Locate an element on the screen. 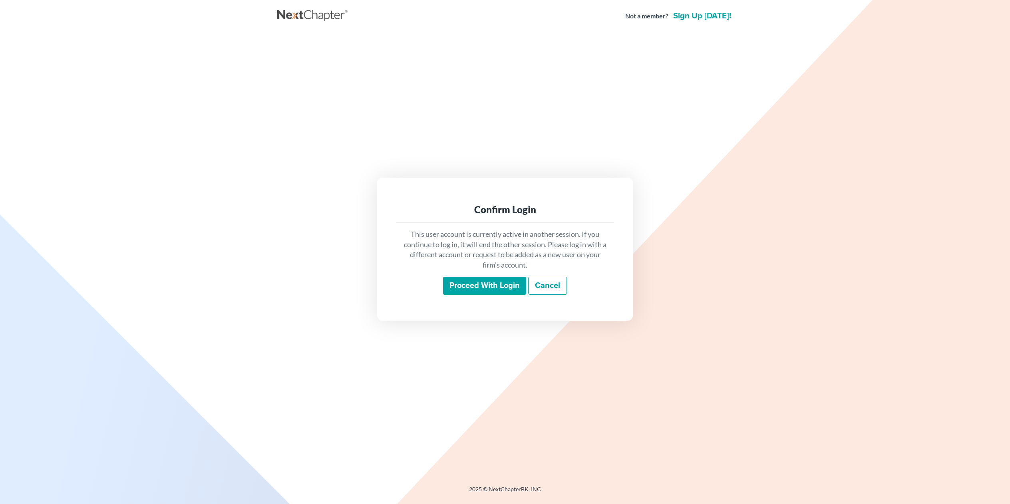 The height and width of the screenshot is (504, 1010). div: Confirm Login is located at coordinates (505, 210).